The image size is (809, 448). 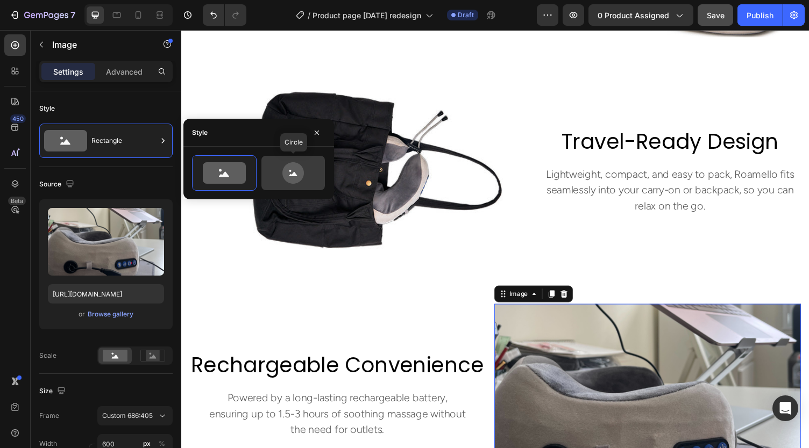 I want to click on div: Open Intercom Messenger, so click(x=785, y=409).